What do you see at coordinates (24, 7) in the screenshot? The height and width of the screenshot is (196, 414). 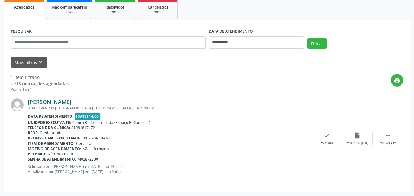 I see `span: Agendados` at bounding box center [24, 7].